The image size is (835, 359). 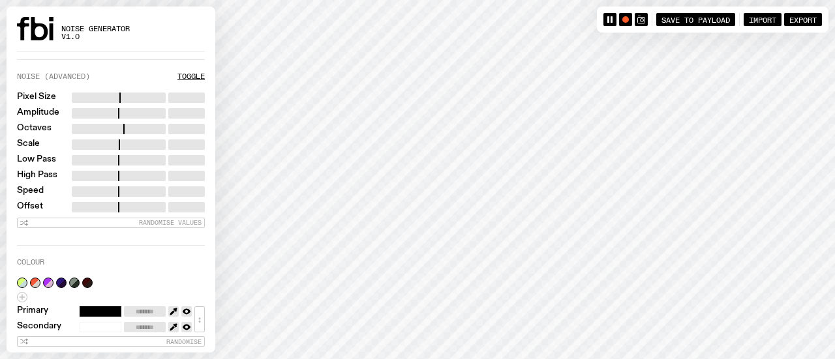 I want to click on label: Primary, so click(x=33, y=312).